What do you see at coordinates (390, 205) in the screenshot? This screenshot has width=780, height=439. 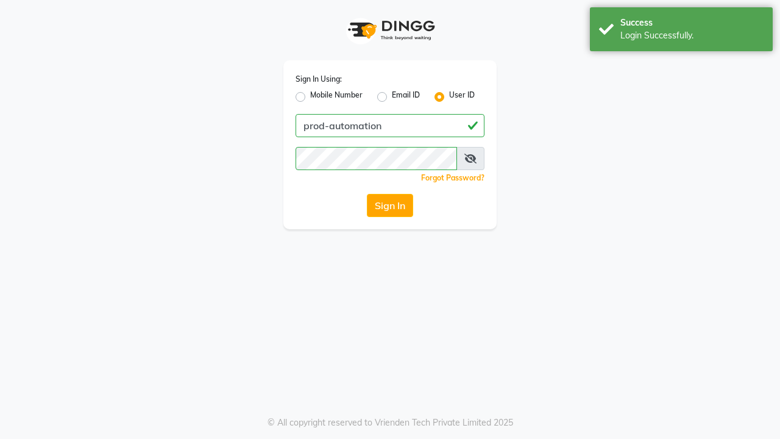 I see `button: Sign In` at bounding box center [390, 205].